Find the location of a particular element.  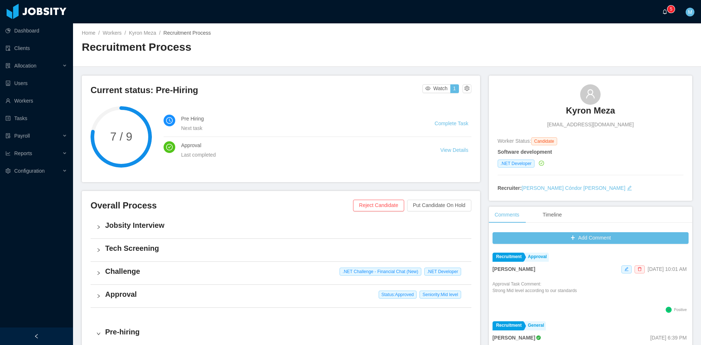

a: Complete Task is located at coordinates (451, 123).